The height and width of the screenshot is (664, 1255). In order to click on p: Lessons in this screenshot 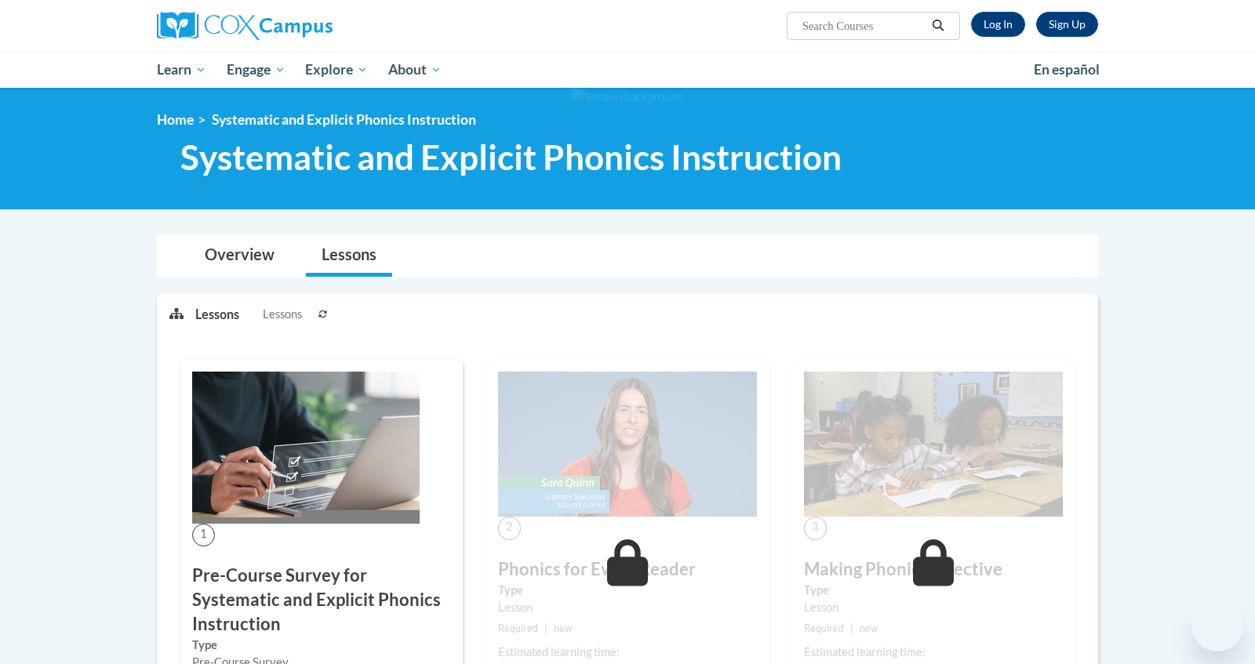, I will do `click(217, 314)`.